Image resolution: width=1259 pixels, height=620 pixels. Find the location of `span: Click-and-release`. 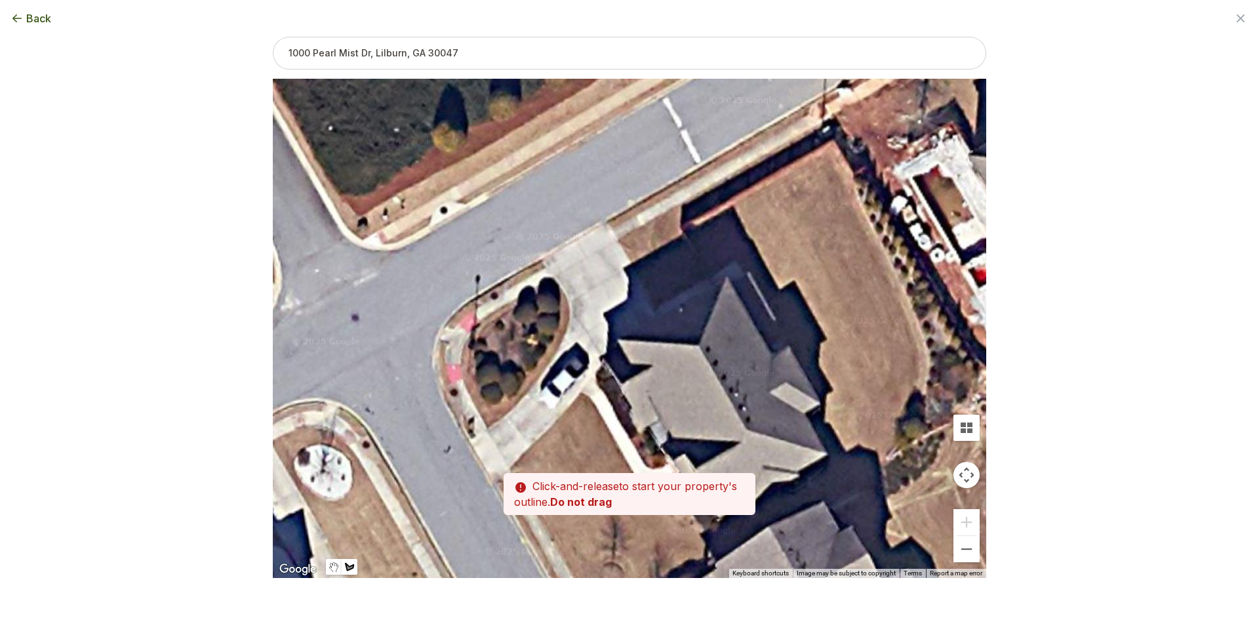

span: Click-and-release is located at coordinates (576, 486).